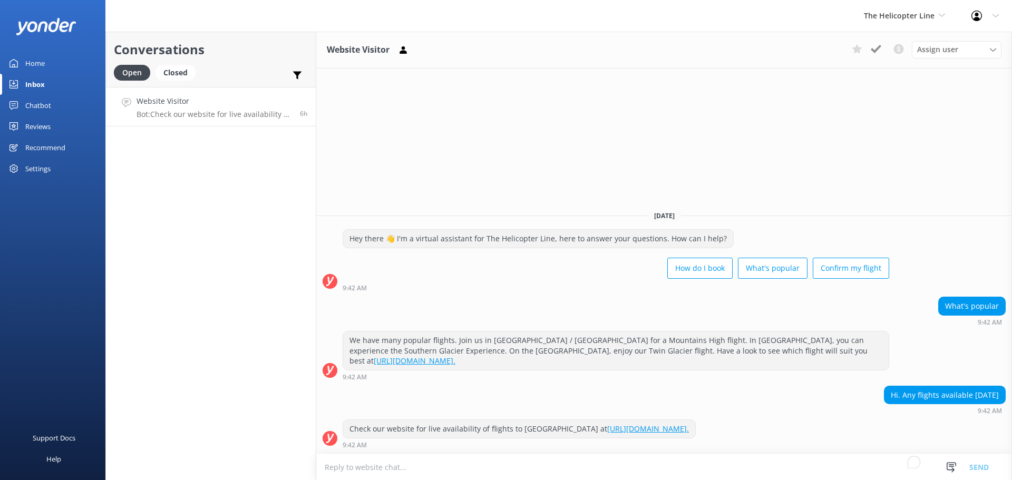 This screenshot has width=1012, height=480. What do you see at coordinates (937, 50) in the screenshot?
I see `span: Assign user` at bounding box center [937, 50].